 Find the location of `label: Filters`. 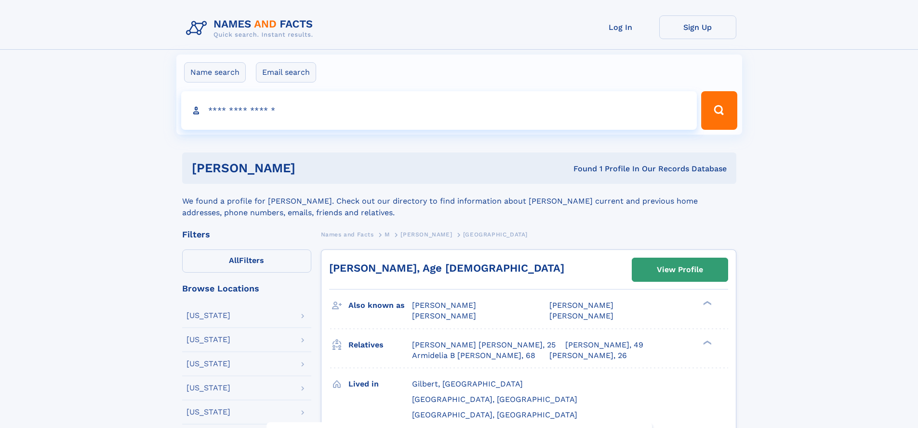

label: Filters is located at coordinates (247, 261).